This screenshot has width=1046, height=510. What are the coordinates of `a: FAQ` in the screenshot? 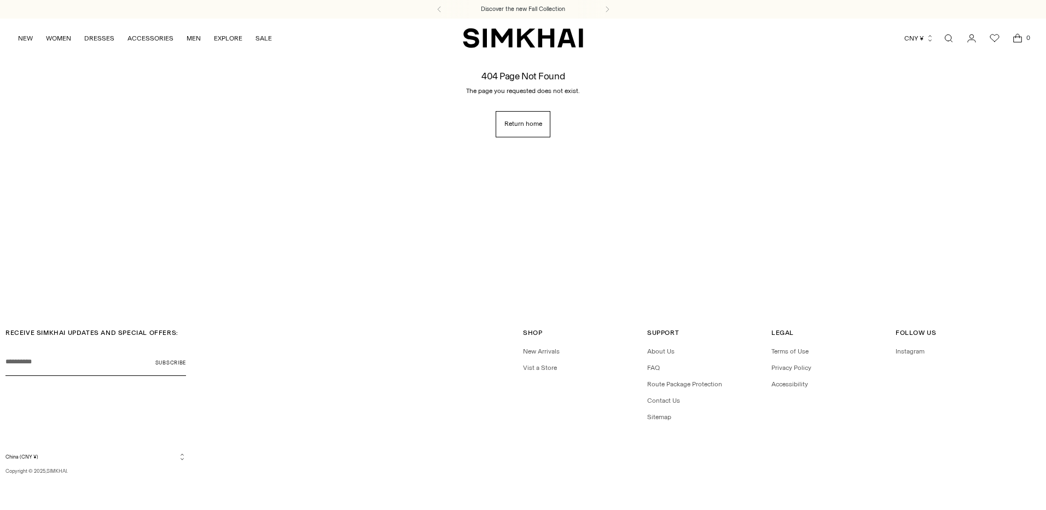 It's located at (653, 368).